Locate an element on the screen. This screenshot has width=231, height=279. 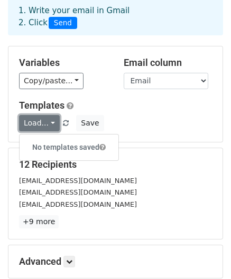
div: Chat Widget is located at coordinates (204, 254).